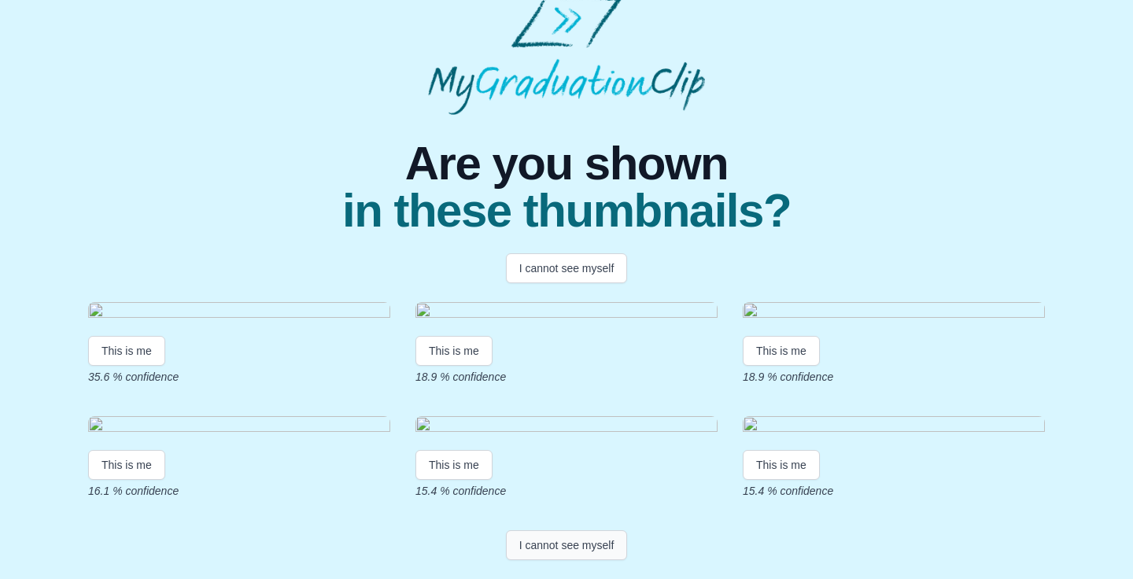 This screenshot has height=579, width=1133. What do you see at coordinates (566, 426) in the screenshot?
I see `img: fabb29da1e1853e4dc099bd23165d3a702435514.gif` at bounding box center [566, 426].